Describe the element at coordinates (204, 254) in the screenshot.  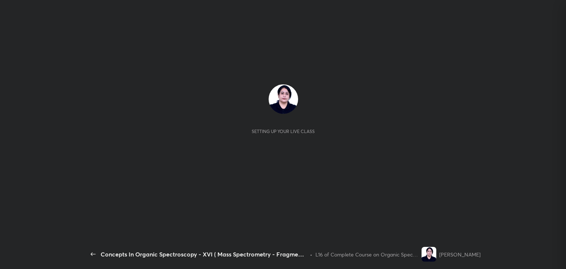
I see `div: Concepts In Organic Spectroscopy - XVI ( Mass Spectrometry - Fragmentation )` at that location.